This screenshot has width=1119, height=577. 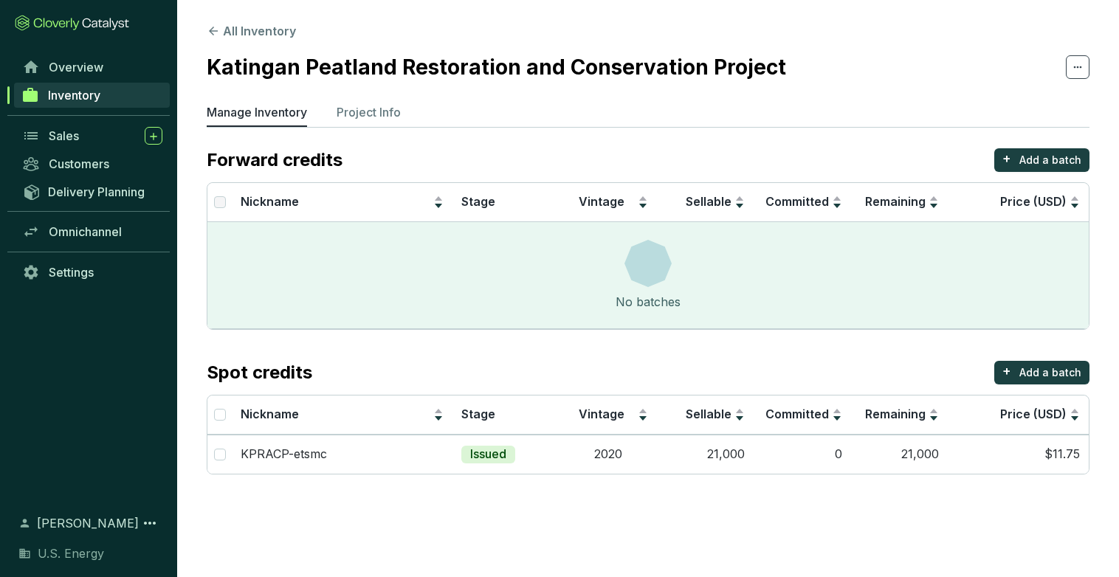 I want to click on p: Spot credits, so click(x=259, y=373).